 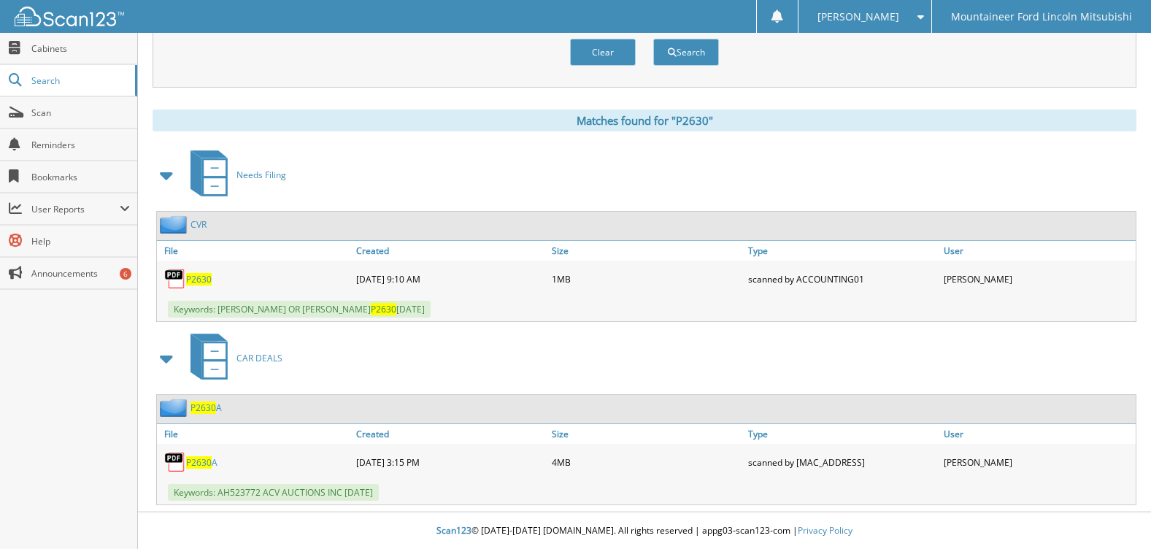 What do you see at coordinates (234, 174) in the screenshot?
I see `a: Needs Filing` at bounding box center [234, 174].